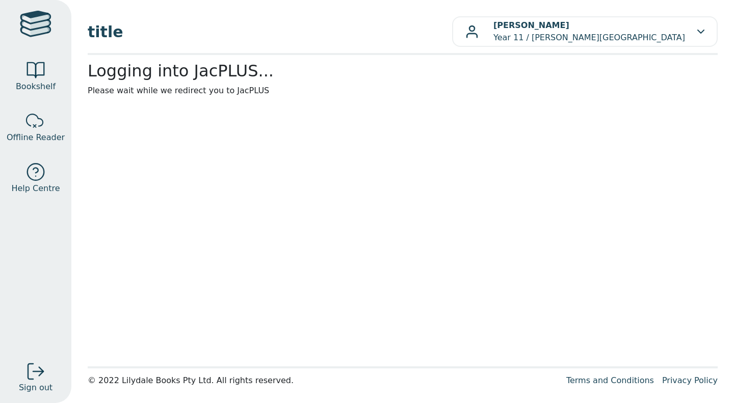 The image size is (734, 403). Describe the element at coordinates (610, 380) in the screenshot. I see `a: Terms and Conditions` at that location.